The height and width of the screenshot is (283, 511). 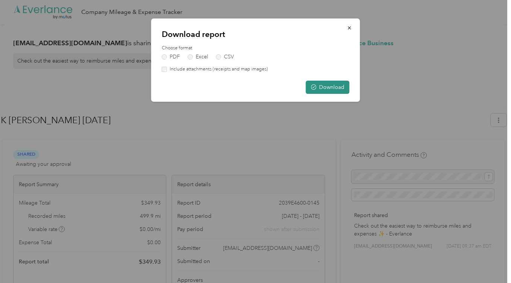 I want to click on label: Excel, so click(x=198, y=57).